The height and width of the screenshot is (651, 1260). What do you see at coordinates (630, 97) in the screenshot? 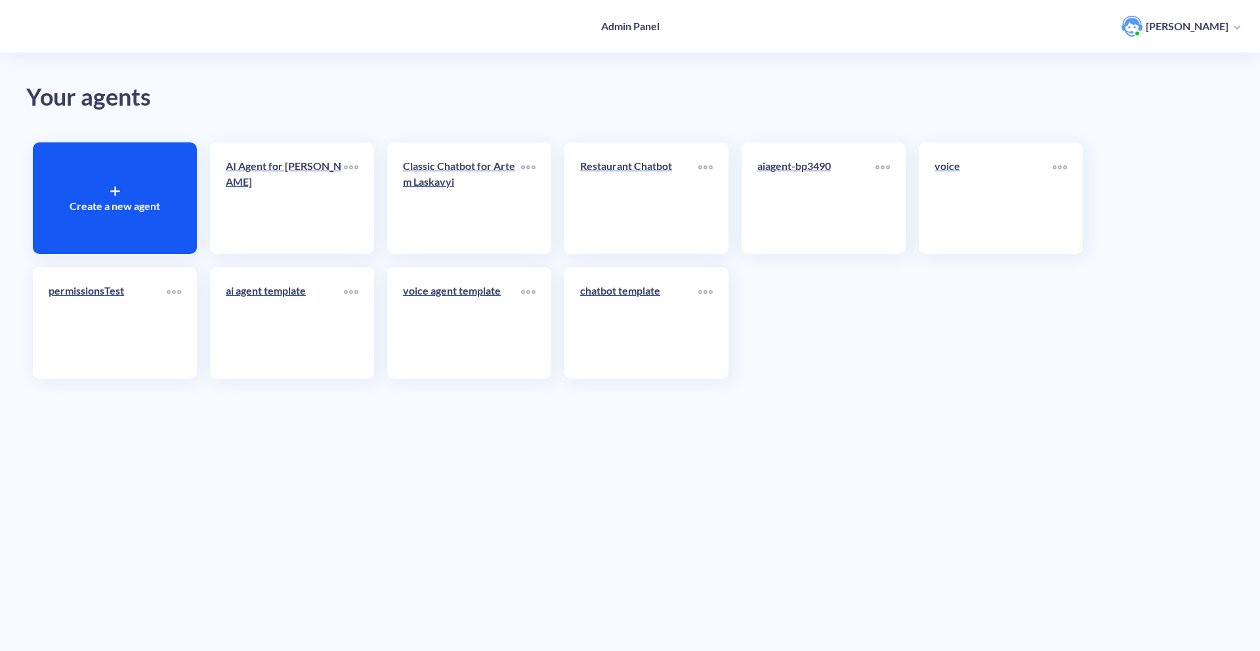
I see `div: Your agents` at bounding box center [630, 97].